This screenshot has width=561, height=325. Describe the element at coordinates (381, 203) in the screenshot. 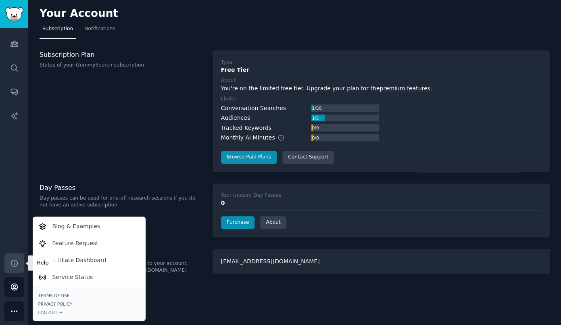

I see `div: 0` at that location.